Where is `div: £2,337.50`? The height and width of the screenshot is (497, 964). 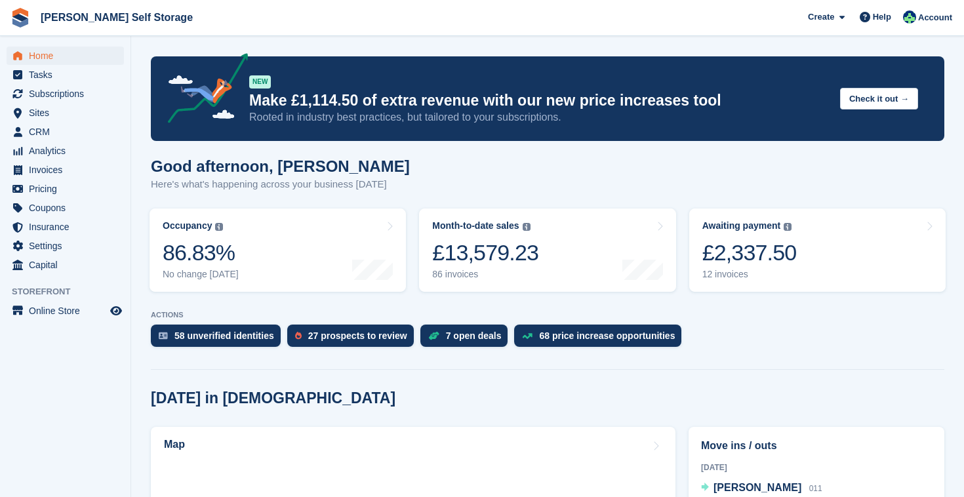 div: £2,337.50 is located at coordinates (750, 253).